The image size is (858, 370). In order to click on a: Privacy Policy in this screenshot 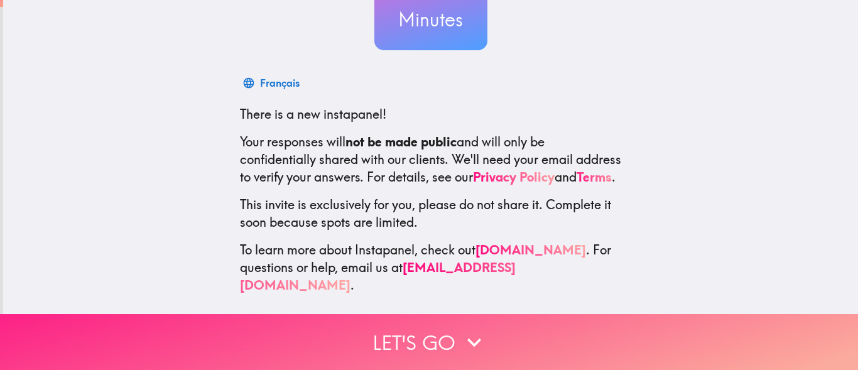, I will do `click(514, 176)`.